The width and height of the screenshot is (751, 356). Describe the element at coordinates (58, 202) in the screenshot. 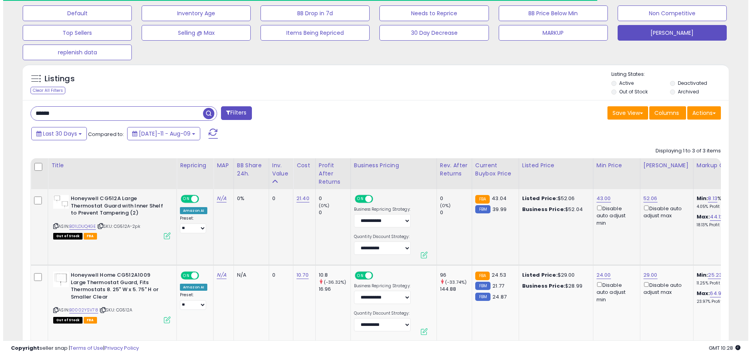

I see `img: 31Qgv3G48QL._SL40_.jpg` at that location.